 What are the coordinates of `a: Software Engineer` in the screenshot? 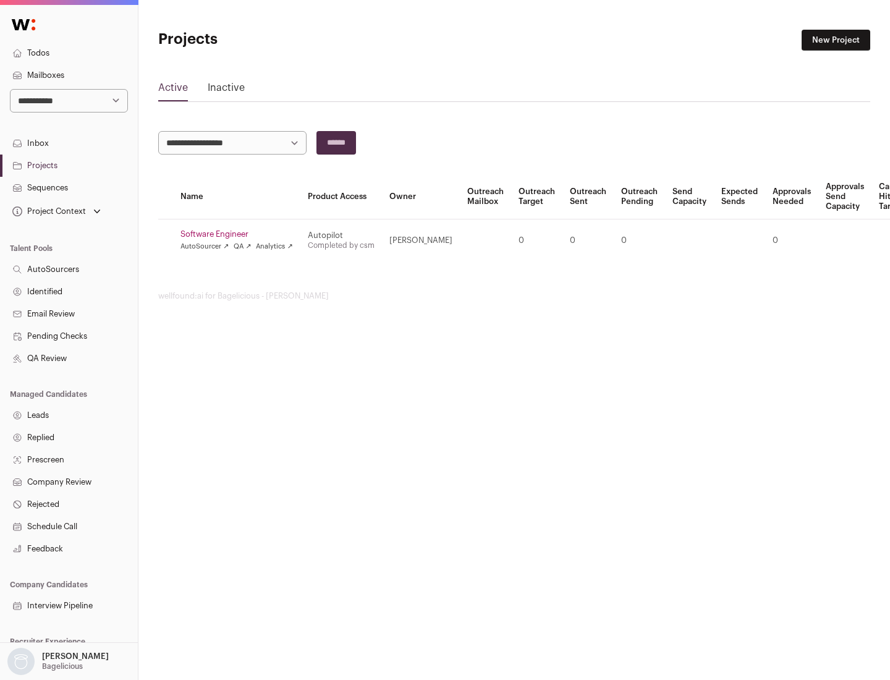 It's located at (237, 234).